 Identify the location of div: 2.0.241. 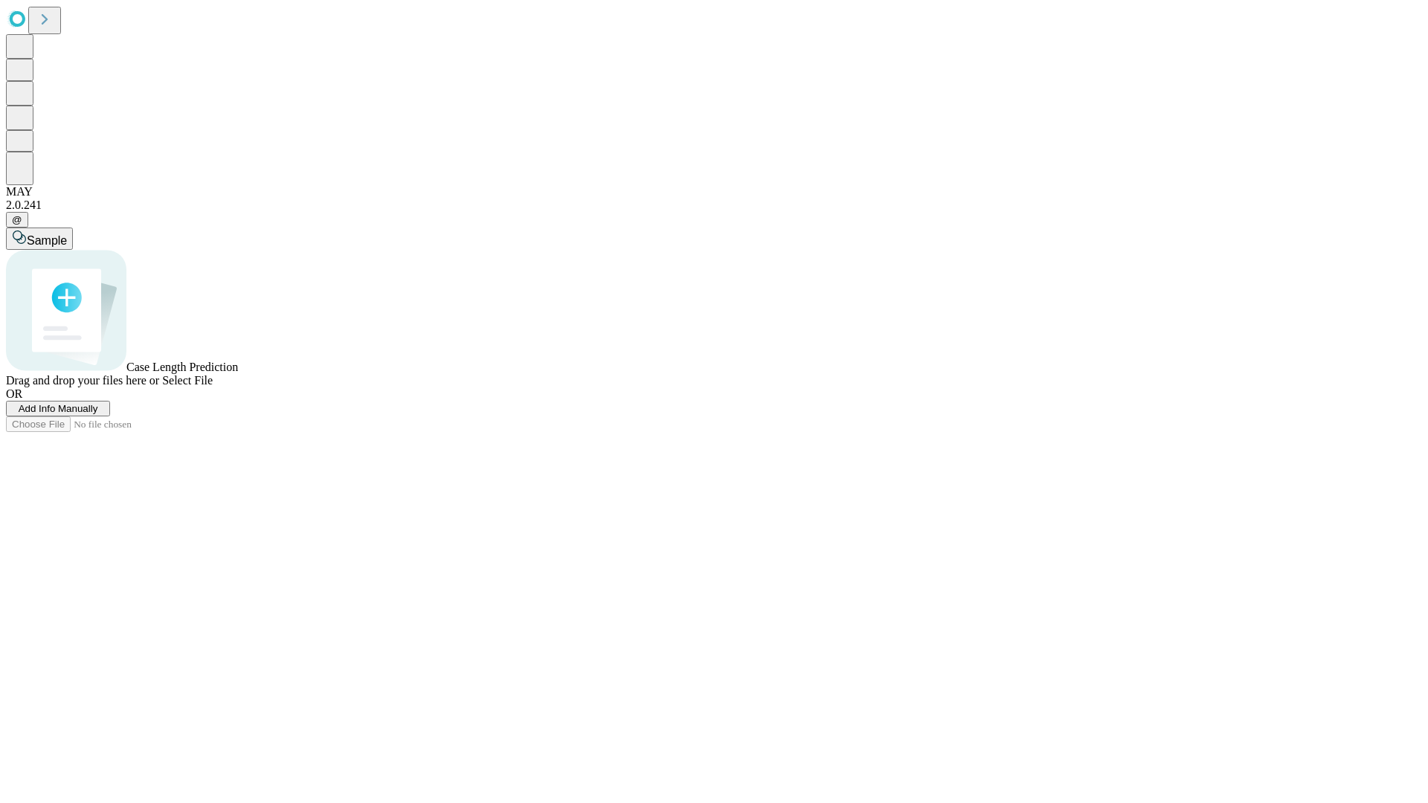
(714, 205).